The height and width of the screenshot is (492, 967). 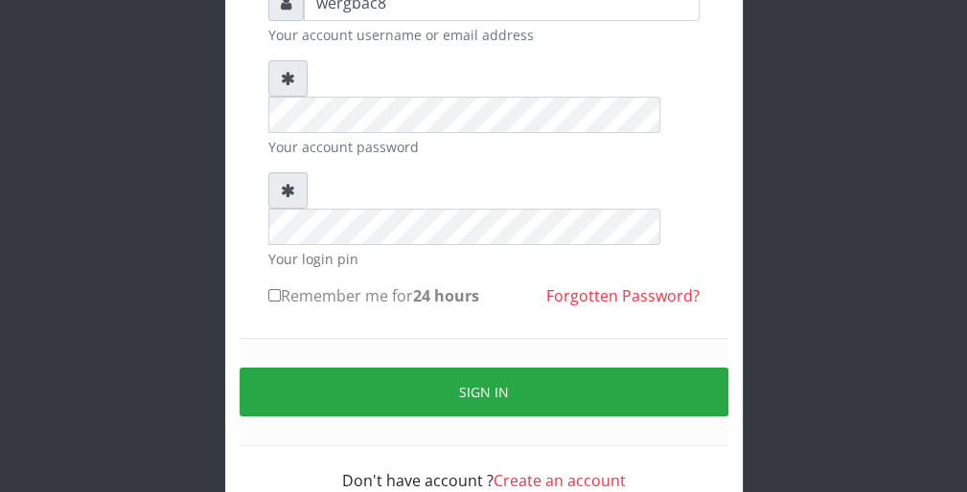 I want to click on b: 24 hours, so click(x=445, y=296).